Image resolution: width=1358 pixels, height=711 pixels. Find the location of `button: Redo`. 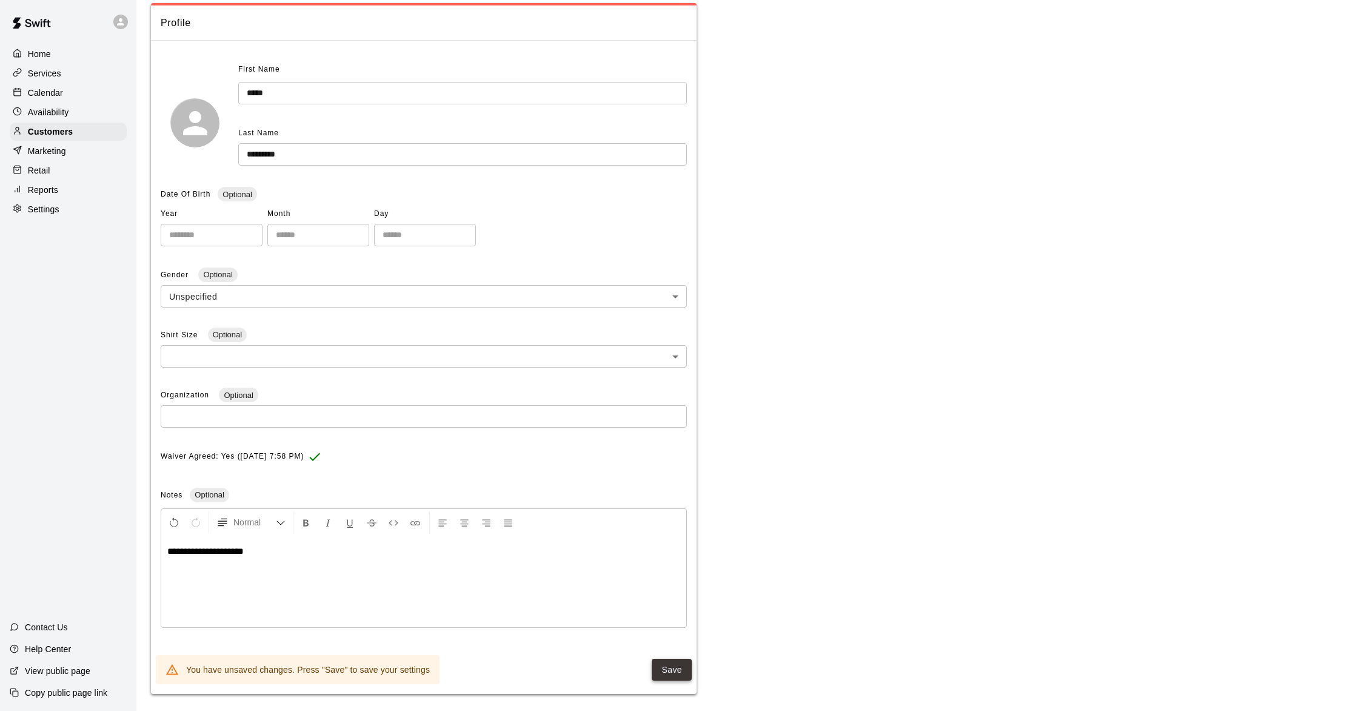

button: Redo is located at coordinates (196, 522).